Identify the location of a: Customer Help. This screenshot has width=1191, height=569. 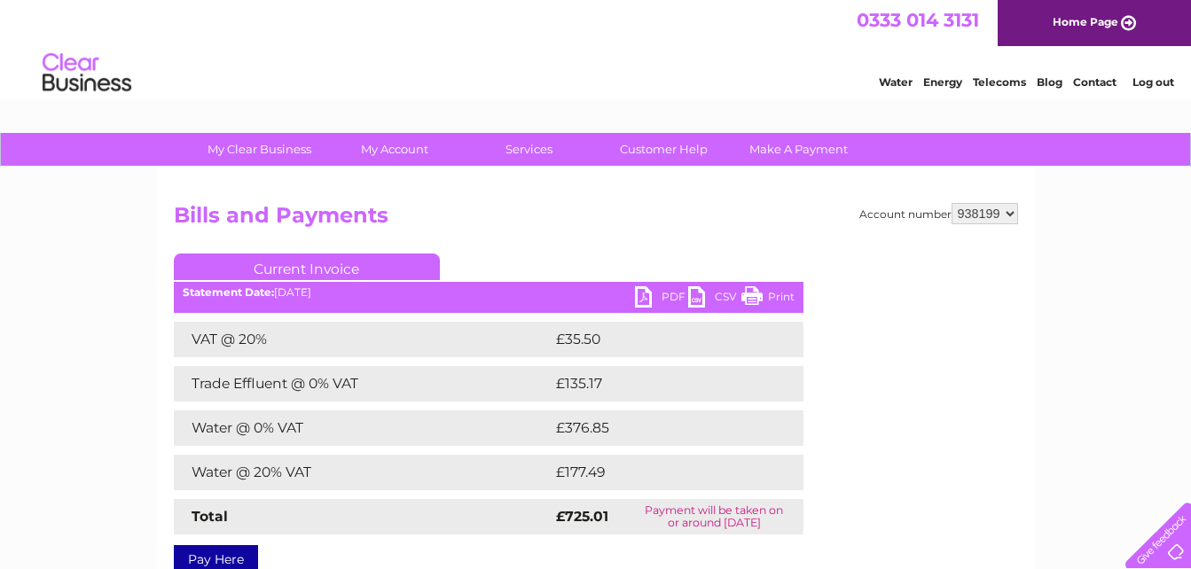
(663, 149).